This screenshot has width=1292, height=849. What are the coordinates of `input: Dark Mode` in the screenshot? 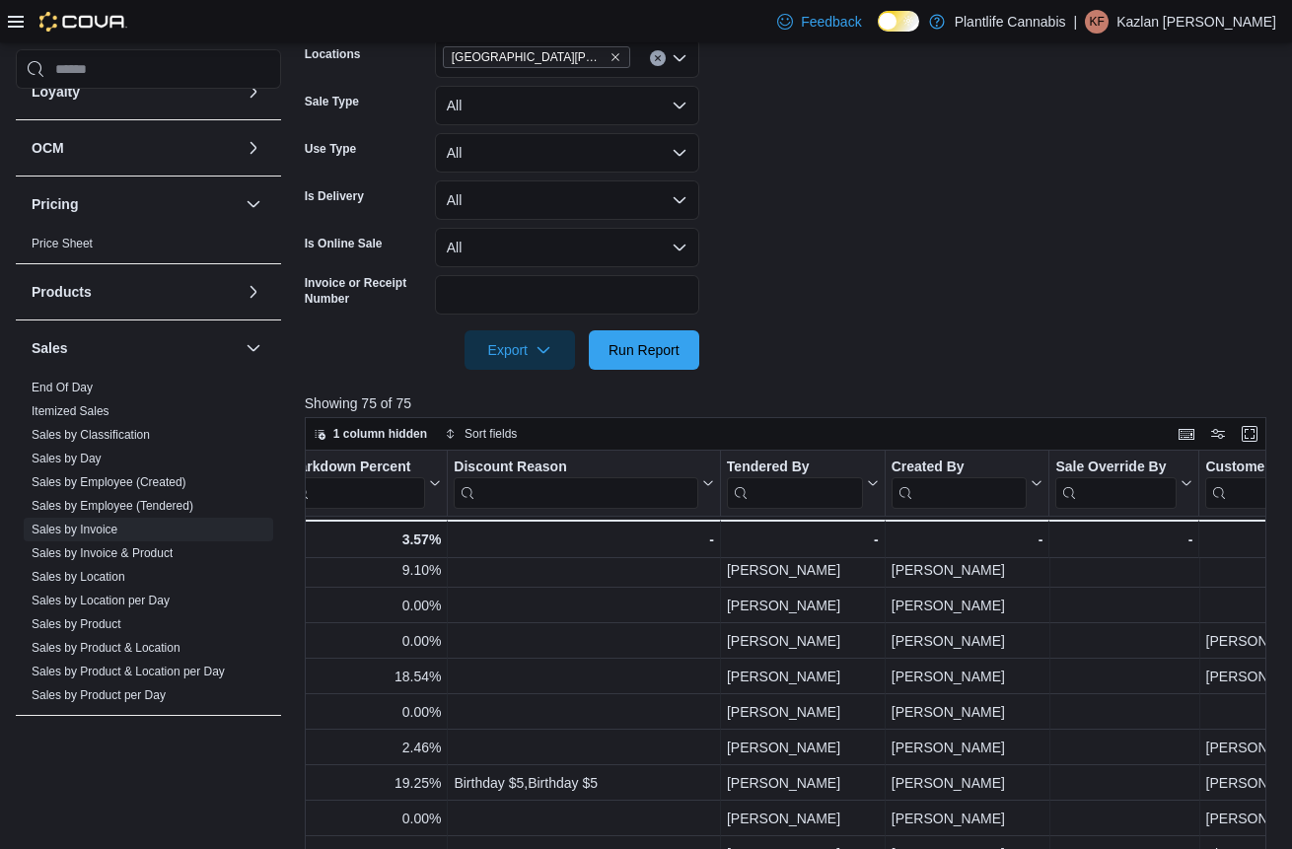 It's located at (899, 21).